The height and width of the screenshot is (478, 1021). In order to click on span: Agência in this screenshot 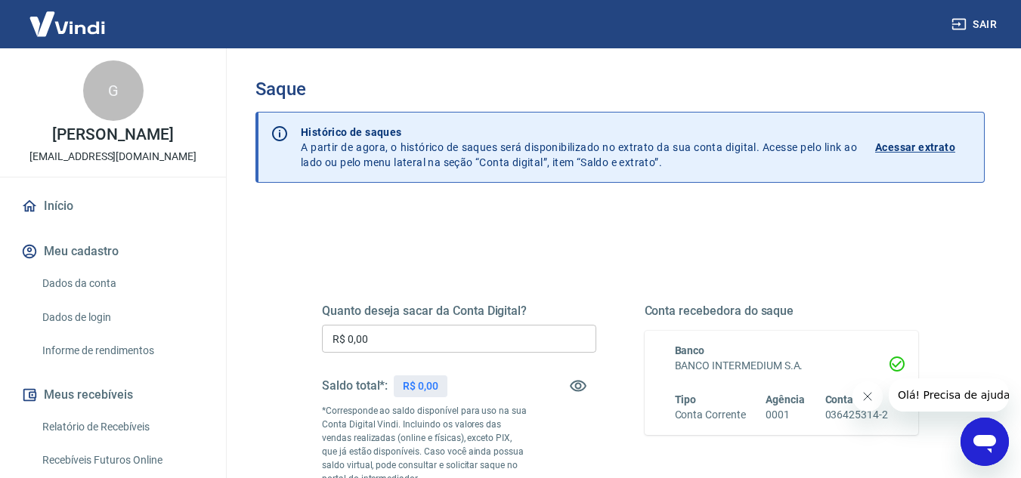, I will do `click(785, 400)`.